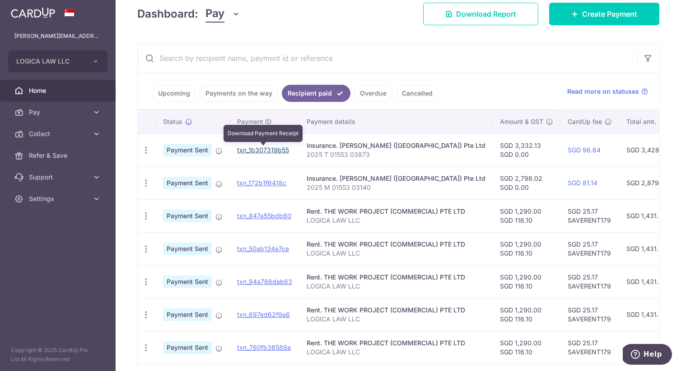 This screenshot has width=681, height=371. I want to click on span: Create Payment, so click(609, 14).